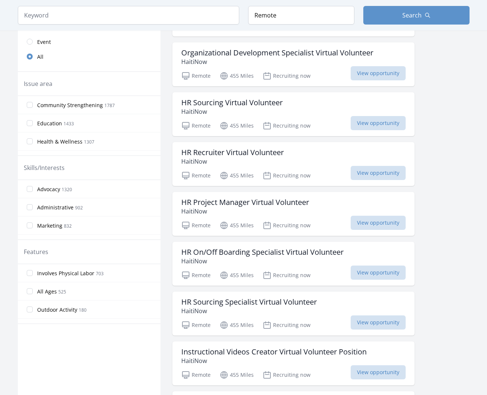 This screenshot has width=487, height=395. What do you see at coordinates (293, 363) in the screenshot?
I see `a: Instructional Videos Creator Virtual Volunteer Position HaitiNow Remote 455 Miles Recruiting now ...` at bounding box center [293, 363].